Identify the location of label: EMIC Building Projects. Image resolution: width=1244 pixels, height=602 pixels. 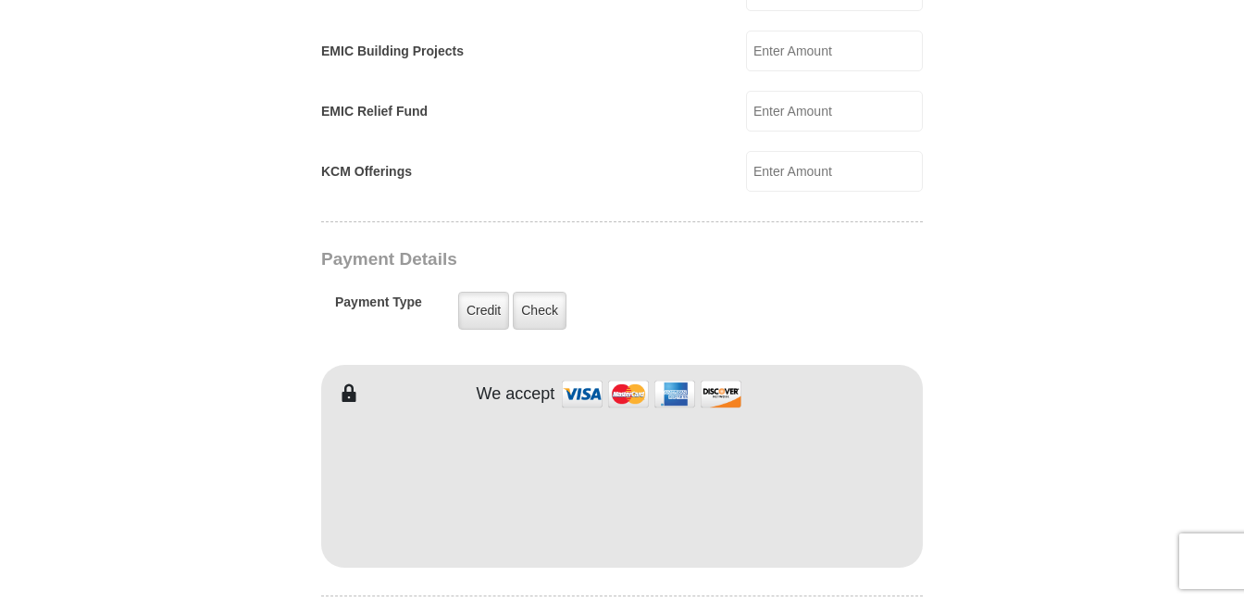
(393, 51).